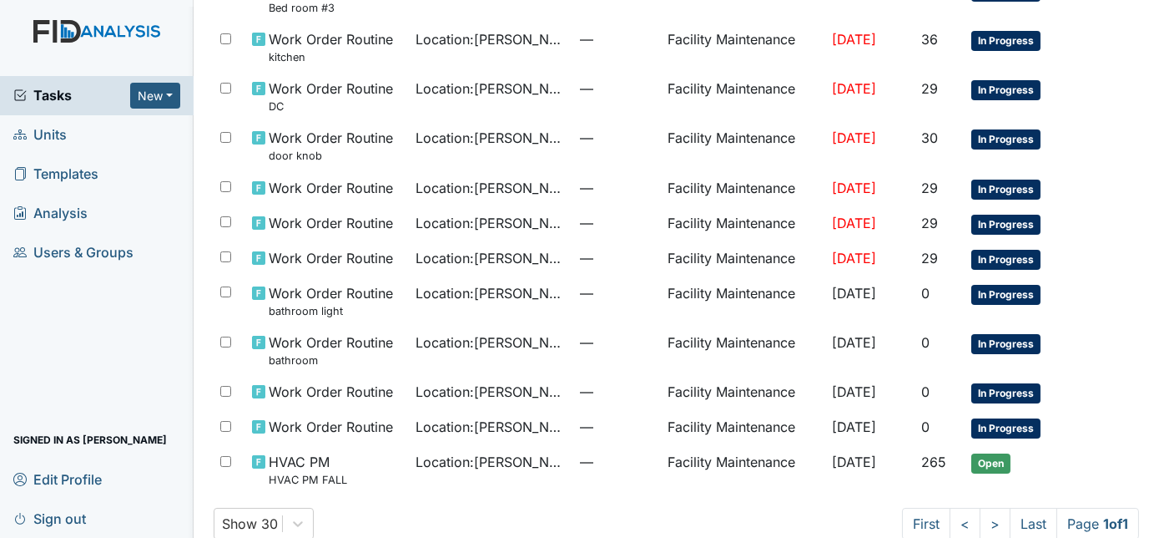 This screenshot has height=538, width=1159. What do you see at coordinates (72, 95) in the screenshot?
I see `span: Tasks` at bounding box center [72, 95].